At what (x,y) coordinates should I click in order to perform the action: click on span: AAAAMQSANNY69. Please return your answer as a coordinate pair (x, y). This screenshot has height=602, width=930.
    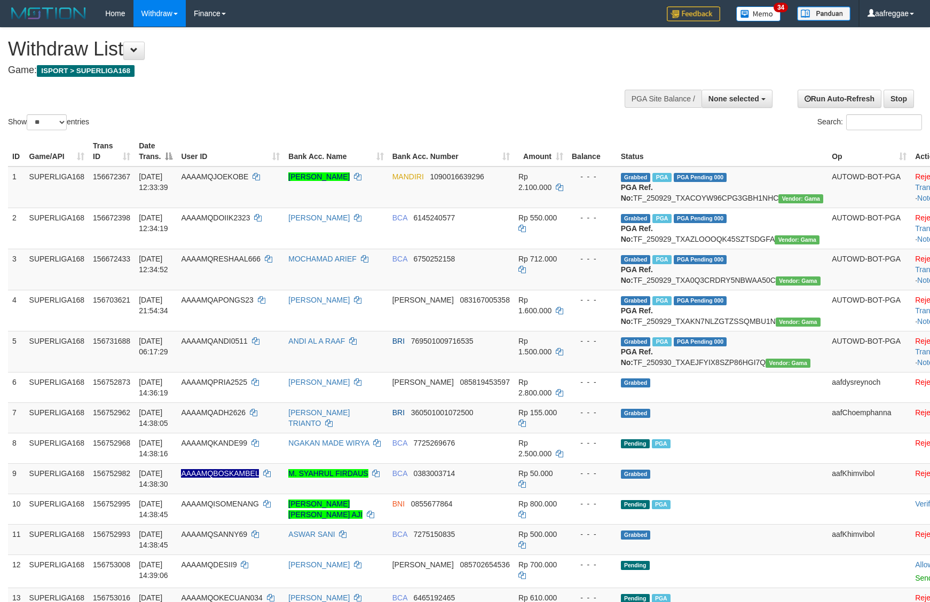
    Looking at the image, I should click on (214, 534).